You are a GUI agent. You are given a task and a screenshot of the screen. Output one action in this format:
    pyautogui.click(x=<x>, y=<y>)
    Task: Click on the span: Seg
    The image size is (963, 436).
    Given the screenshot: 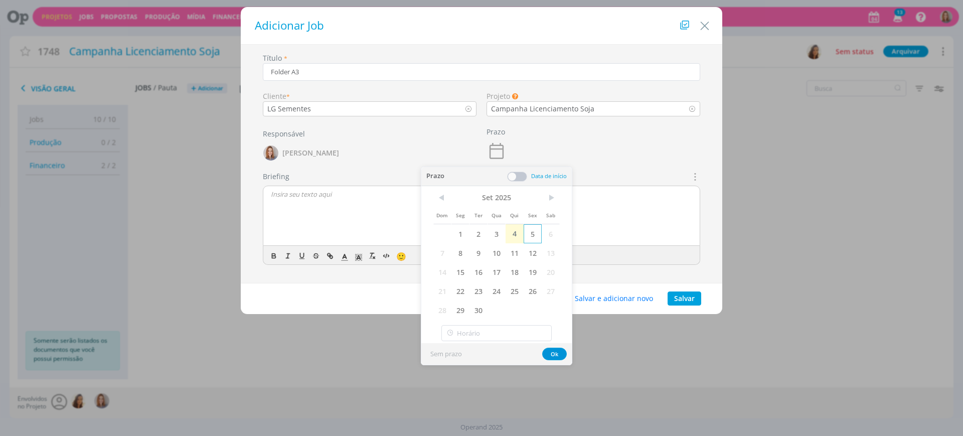 What is the action you would take?
    pyautogui.click(x=460, y=215)
    